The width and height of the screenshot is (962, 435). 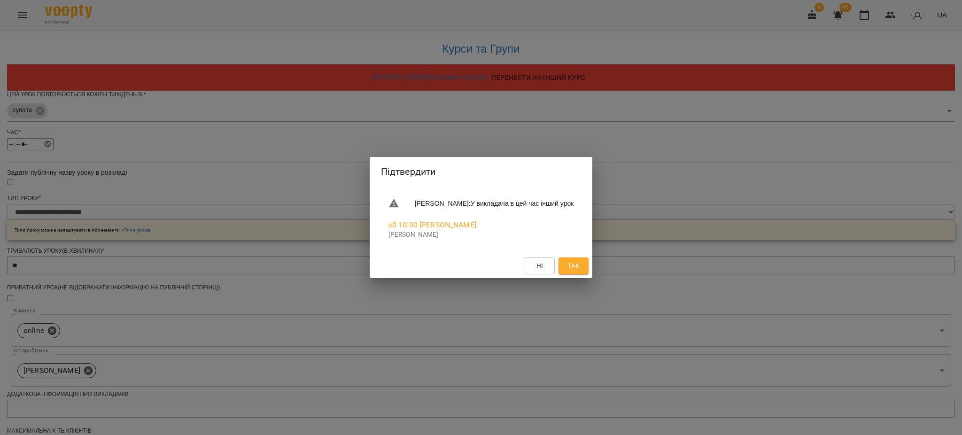 I want to click on span: Ні, so click(x=540, y=266).